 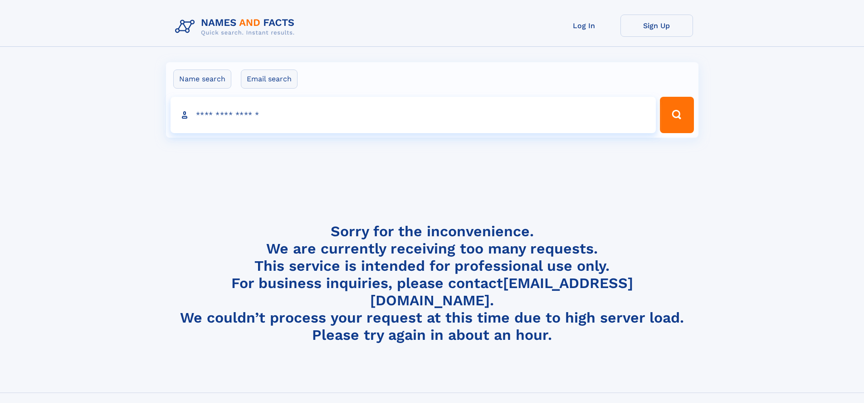 What do you see at coordinates (269, 79) in the screenshot?
I see `label: Email search` at bounding box center [269, 79].